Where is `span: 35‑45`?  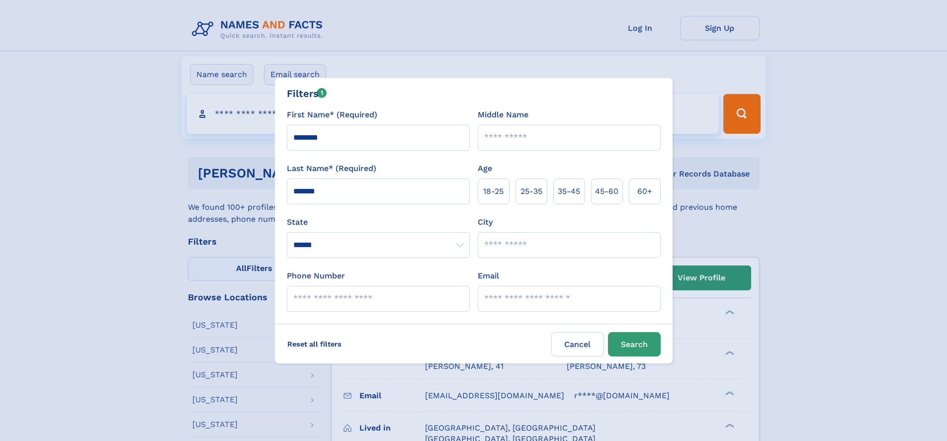 span: 35‑45 is located at coordinates (569, 191).